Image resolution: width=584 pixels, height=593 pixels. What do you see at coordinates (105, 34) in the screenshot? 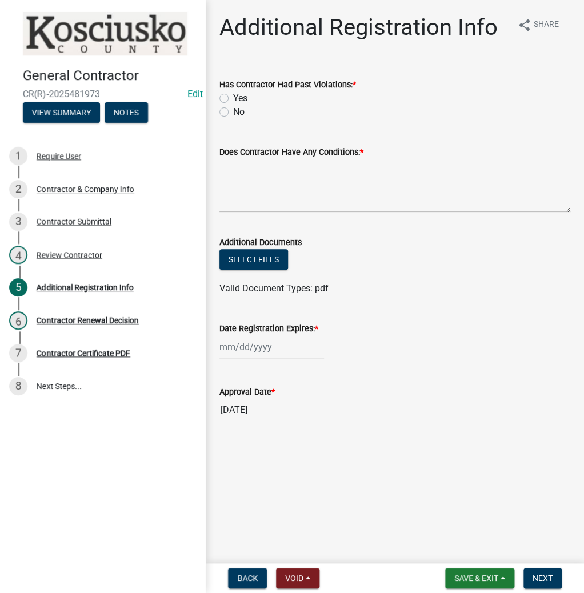
I see `img: Kosciusko County, Indiana` at bounding box center [105, 34].